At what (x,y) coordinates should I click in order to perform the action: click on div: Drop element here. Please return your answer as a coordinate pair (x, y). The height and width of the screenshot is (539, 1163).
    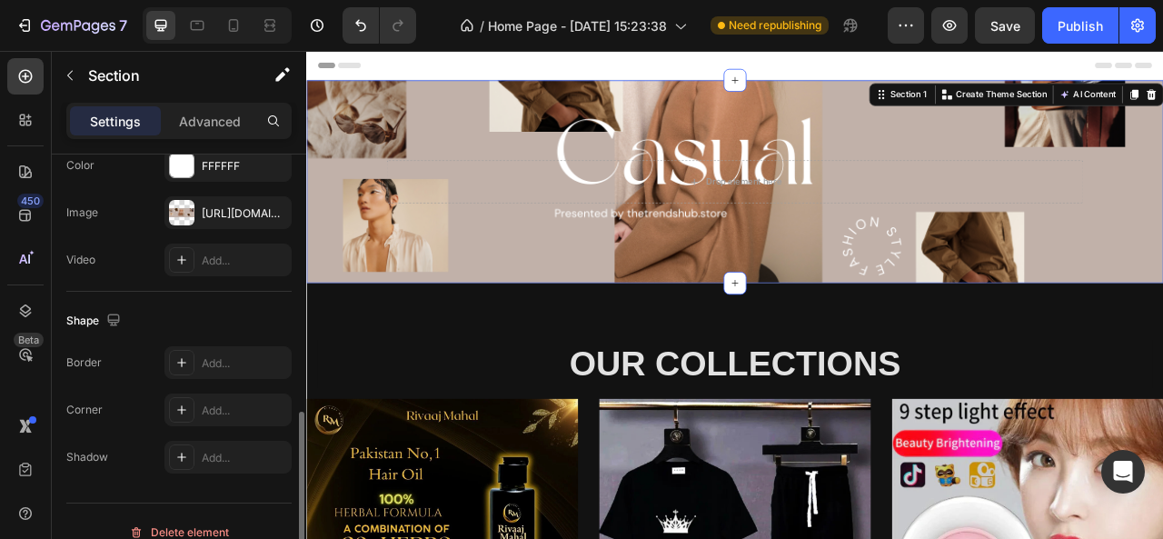
    Looking at the image, I should click on (556, 166).